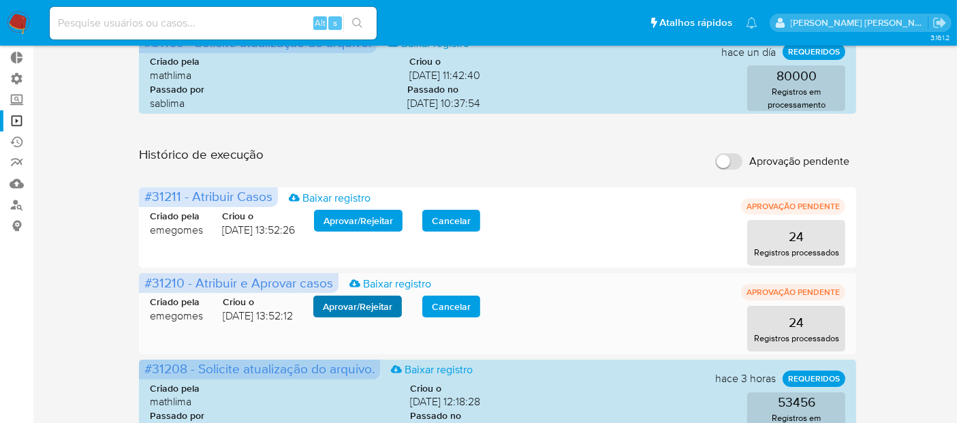  What do you see at coordinates (939, 22) in the screenshot?
I see `a: Sair` at bounding box center [939, 22].